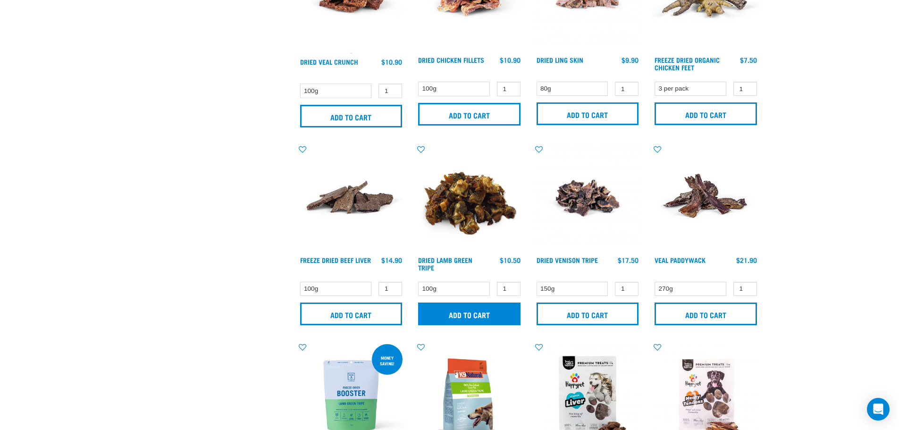  Describe the element at coordinates (747, 260) in the screenshot. I see `div: $21.90` at that location.